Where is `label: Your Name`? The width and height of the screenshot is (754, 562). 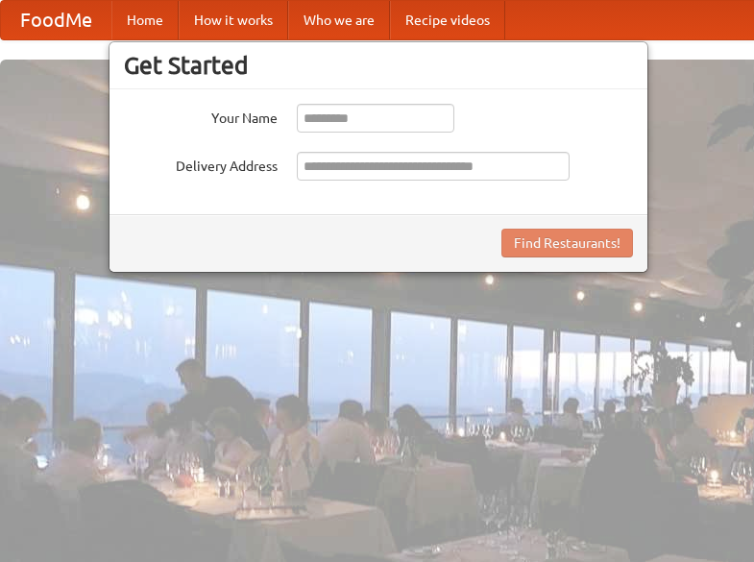
label: Your Name is located at coordinates (201, 115).